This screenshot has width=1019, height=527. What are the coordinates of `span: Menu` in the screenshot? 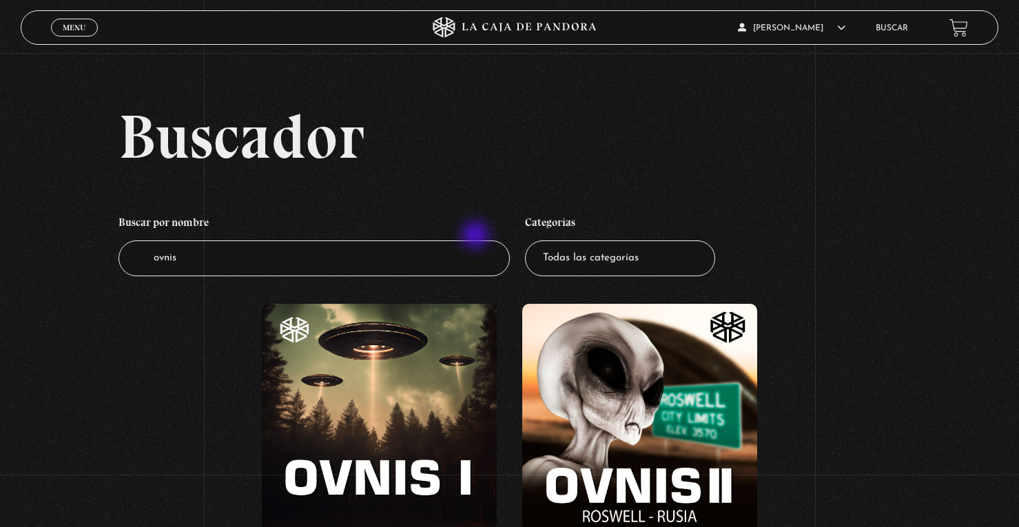 It's located at (74, 28).